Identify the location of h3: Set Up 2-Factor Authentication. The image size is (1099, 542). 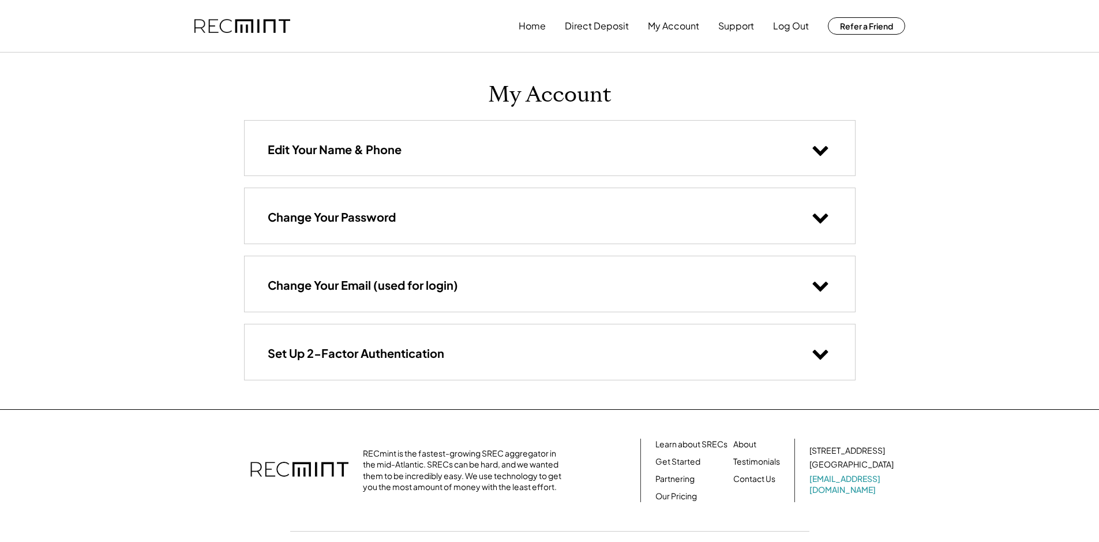
(356, 353).